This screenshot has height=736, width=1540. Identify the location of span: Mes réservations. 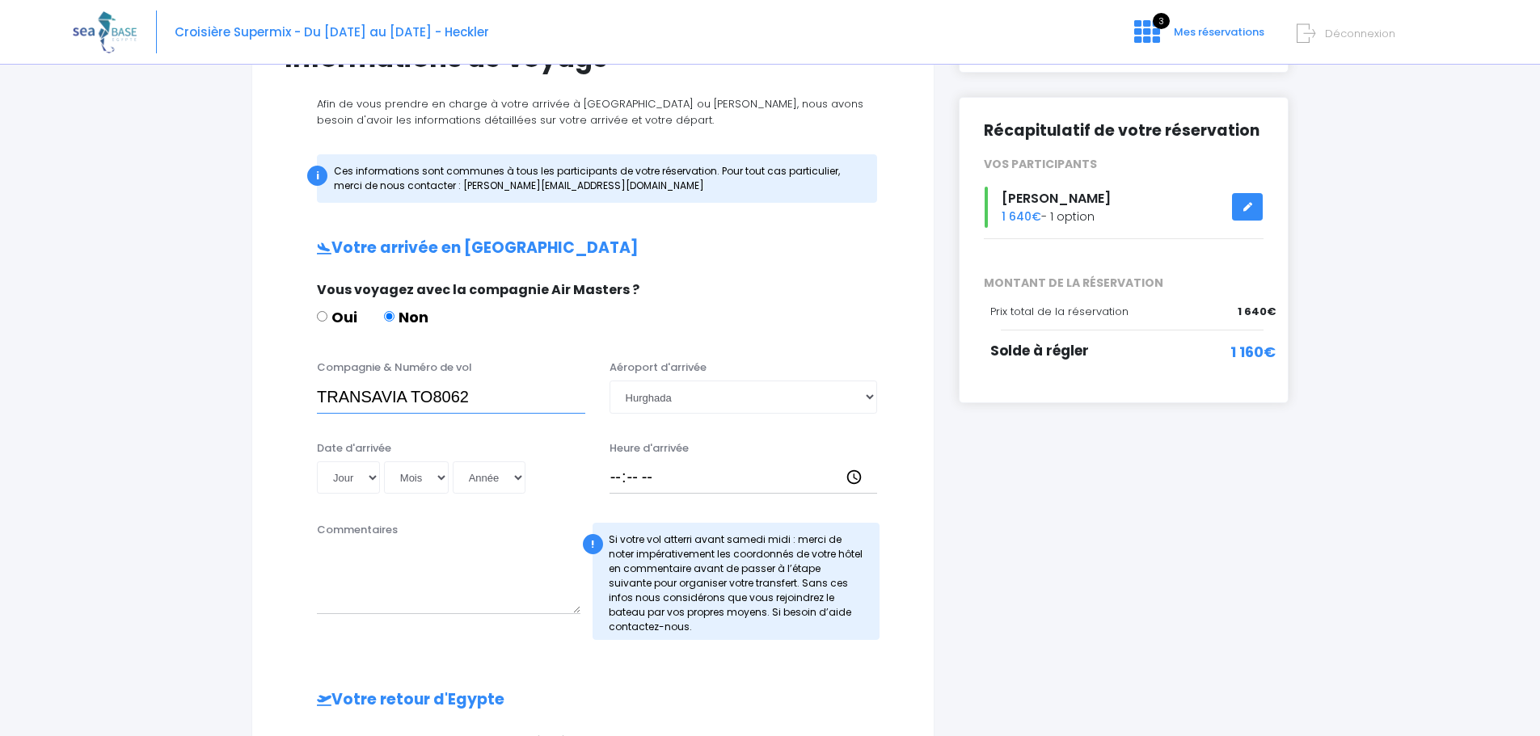
(1219, 32).